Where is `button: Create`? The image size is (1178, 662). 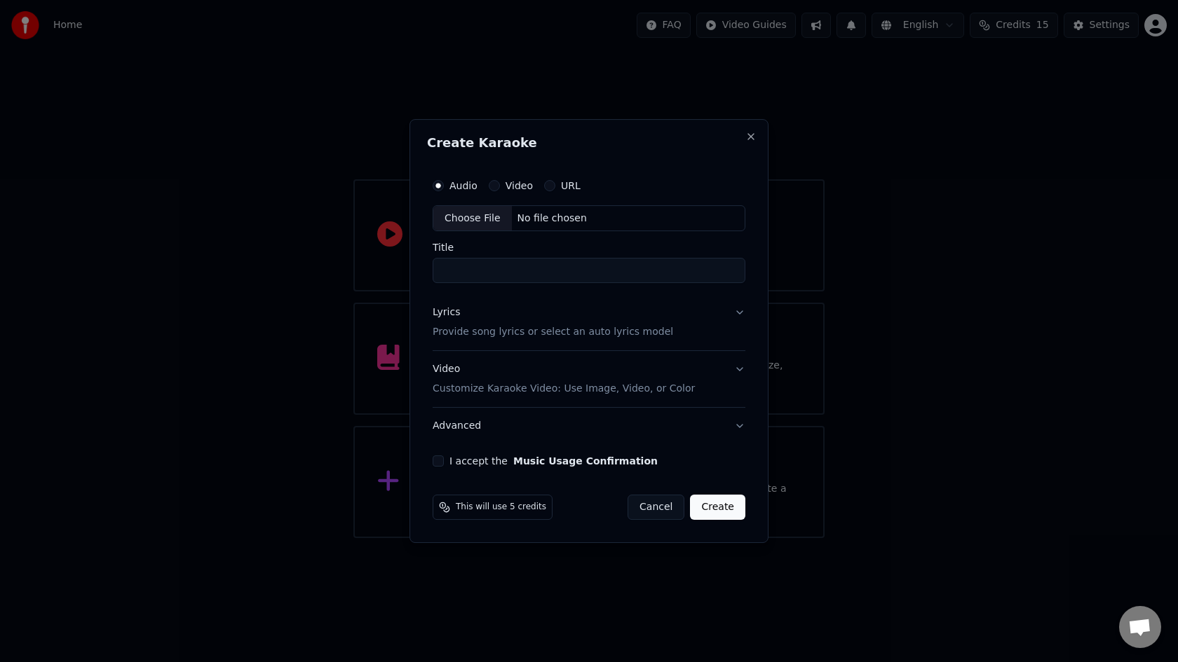
button: Create is located at coordinates (717, 508).